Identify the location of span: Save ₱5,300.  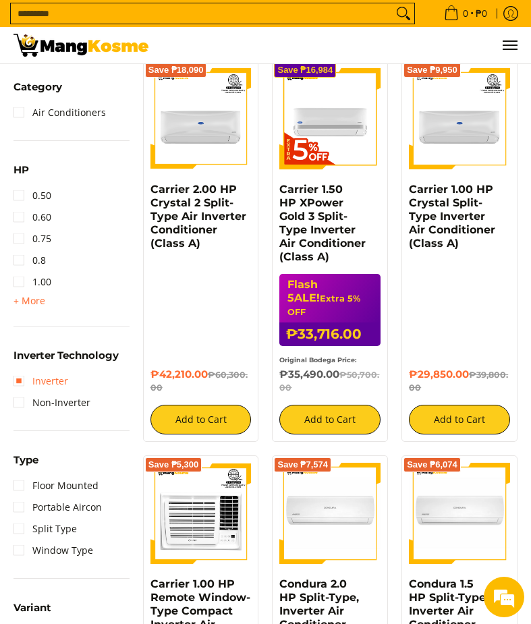
(173, 465).